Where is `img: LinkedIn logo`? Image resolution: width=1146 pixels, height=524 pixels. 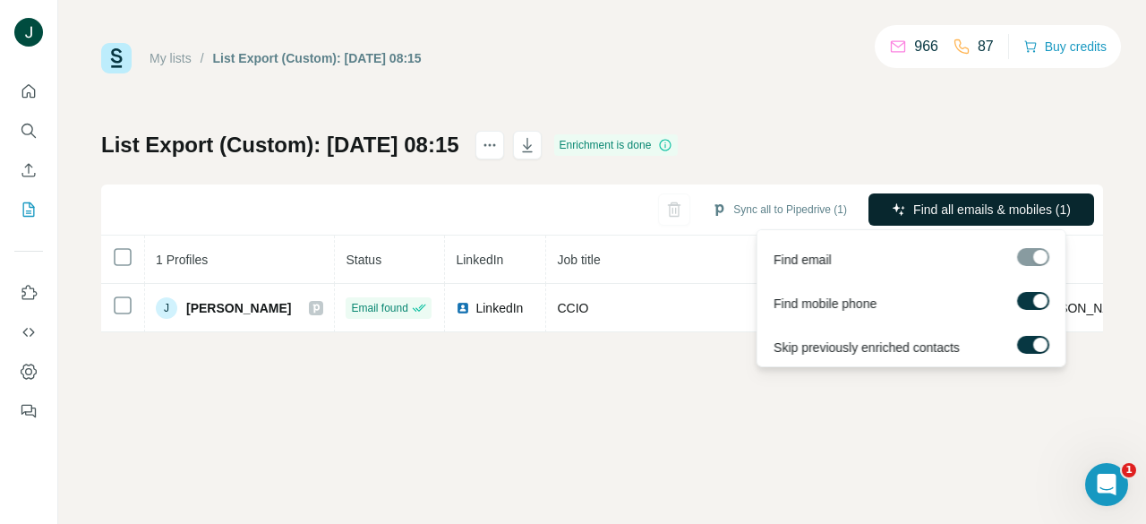
img: LinkedIn logo is located at coordinates (463, 308).